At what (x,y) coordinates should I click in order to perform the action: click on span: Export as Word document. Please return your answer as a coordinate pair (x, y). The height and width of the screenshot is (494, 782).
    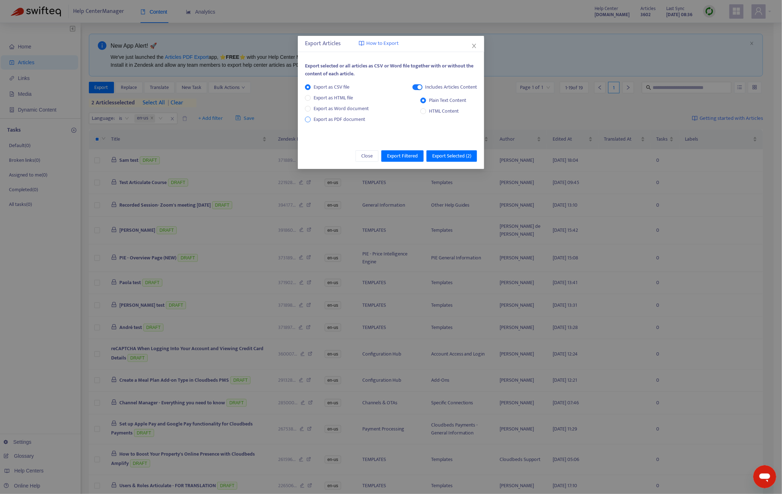
    Looking at the image, I should click on (341, 109).